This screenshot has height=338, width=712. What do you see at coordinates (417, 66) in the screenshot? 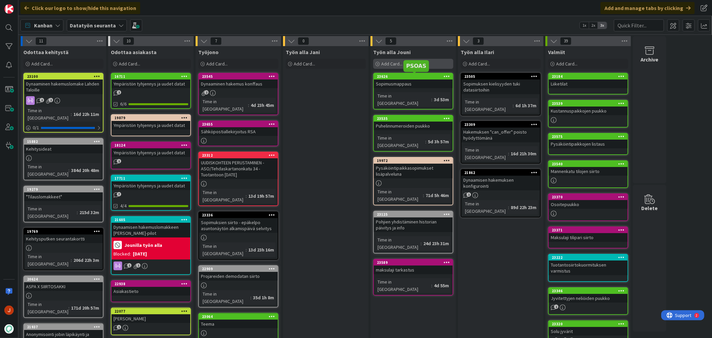
I see `h5: PSOAS` at bounding box center [417, 66].